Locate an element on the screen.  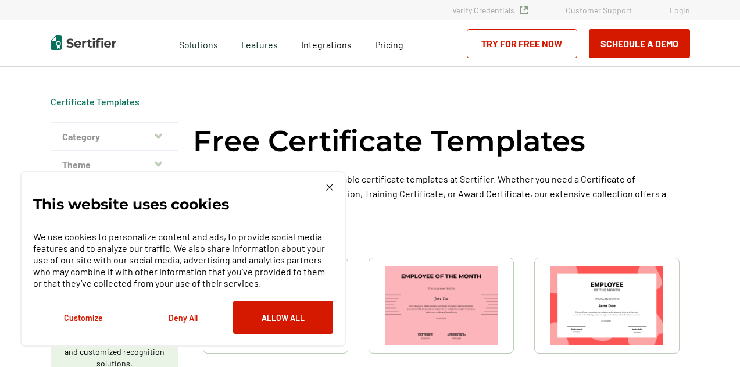
button: Schedule a Demo is located at coordinates (640, 44).